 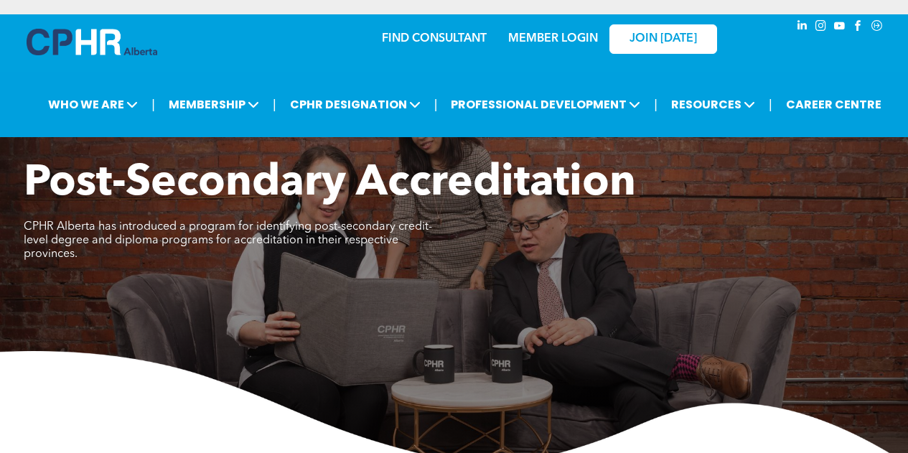 I want to click on a: instagram, so click(x=821, y=27).